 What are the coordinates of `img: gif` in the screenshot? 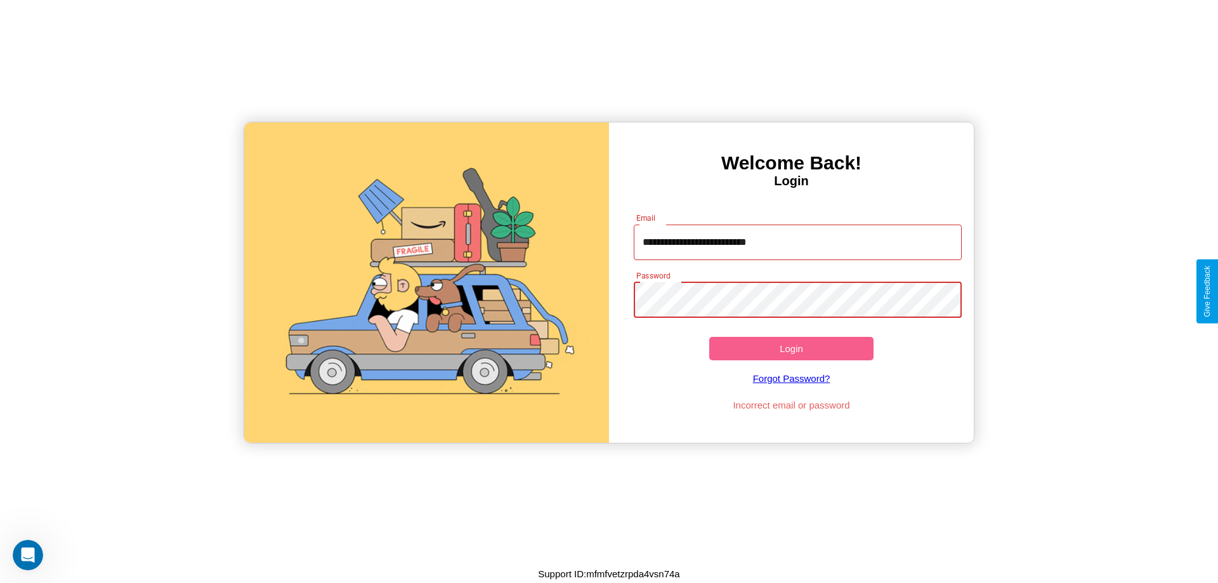 It's located at (426, 282).